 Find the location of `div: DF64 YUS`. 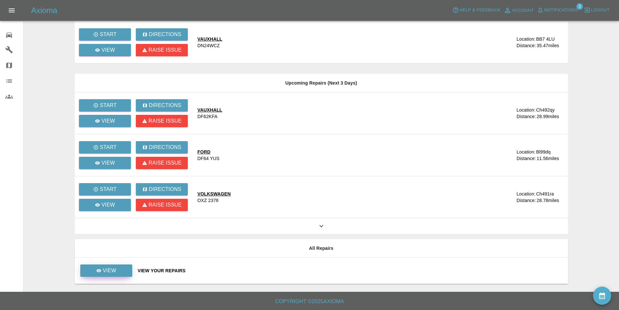

div: DF64 YUS is located at coordinates (209, 158).